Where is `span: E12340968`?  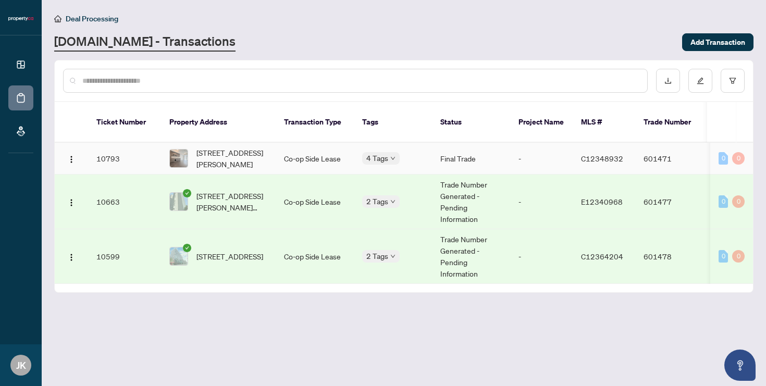 span: E12340968 is located at coordinates (602, 202).